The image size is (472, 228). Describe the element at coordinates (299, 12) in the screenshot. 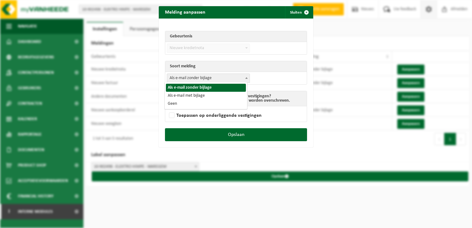

I see `button: Sluiten` at that location.